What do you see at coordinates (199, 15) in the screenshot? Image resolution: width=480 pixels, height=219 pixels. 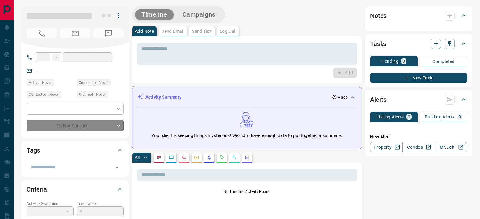 I see `button: Campaigns` at bounding box center [199, 15].